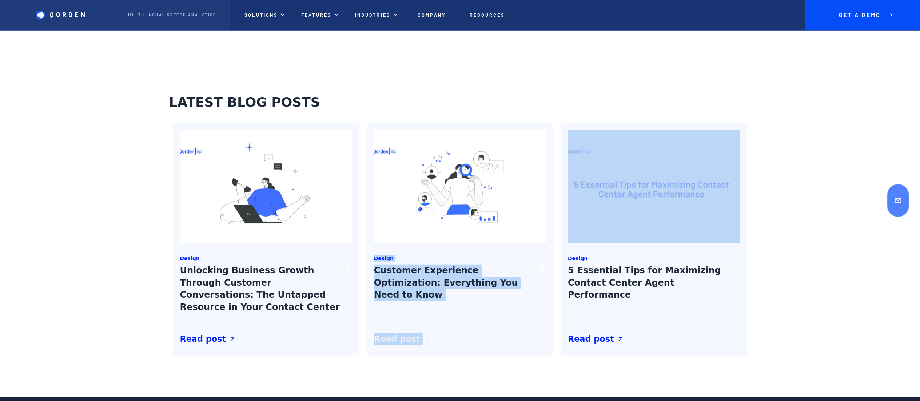 This screenshot has width=920, height=401. I want to click on p: Multilingual Speech analytics, so click(172, 15).